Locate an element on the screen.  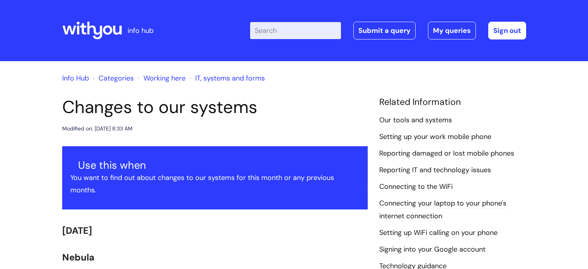
p: You want to find out about changes to our systems for this month or any previous months. is located at coordinates (215, 184).